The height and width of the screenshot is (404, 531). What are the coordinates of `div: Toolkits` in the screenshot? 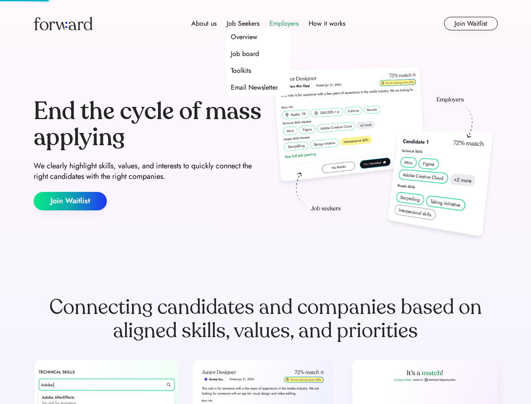 It's located at (241, 71).